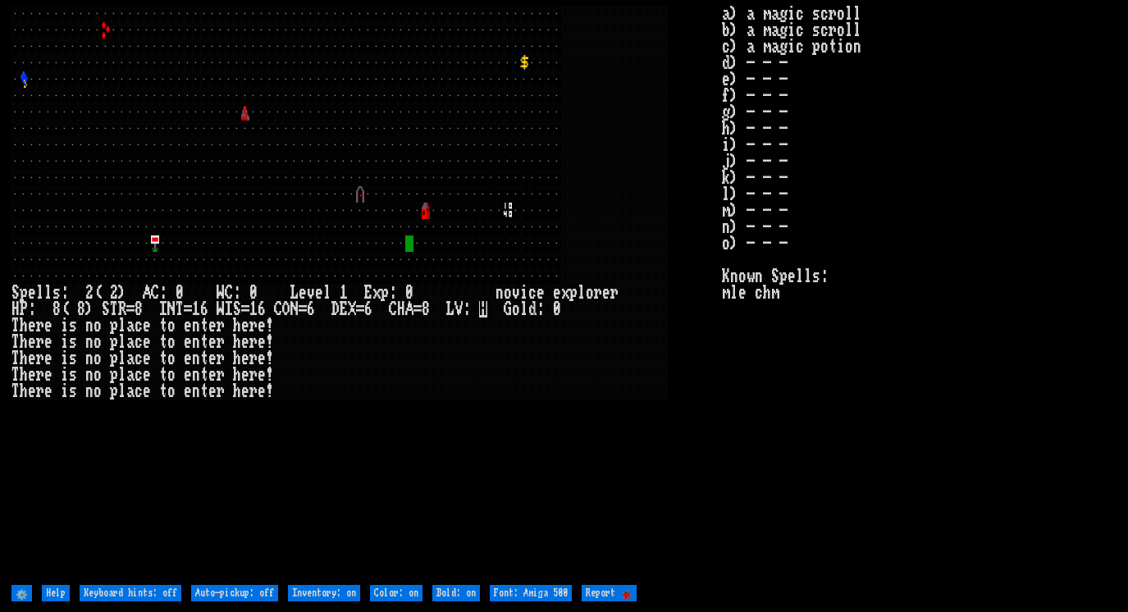 Image resolution: width=1128 pixels, height=612 pixels. What do you see at coordinates (229, 309) in the screenshot?
I see `div: I` at bounding box center [229, 309].